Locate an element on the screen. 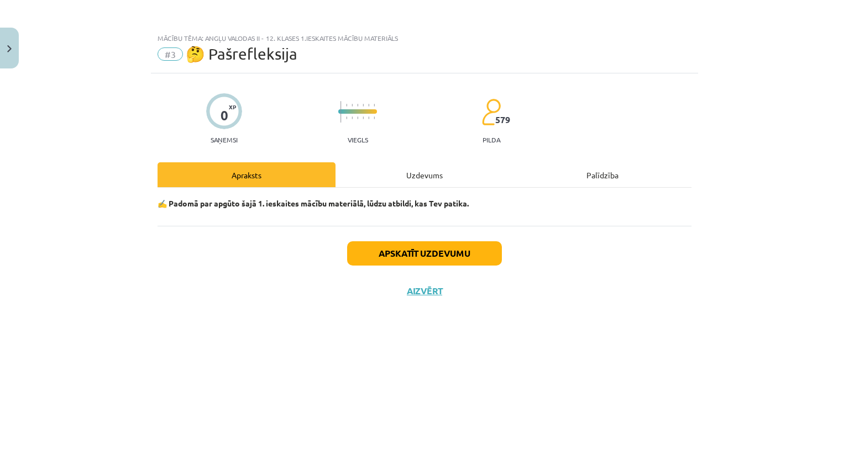 Image resolution: width=849 pixels, height=456 pixels. span: #3 is located at coordinates (170, 54).